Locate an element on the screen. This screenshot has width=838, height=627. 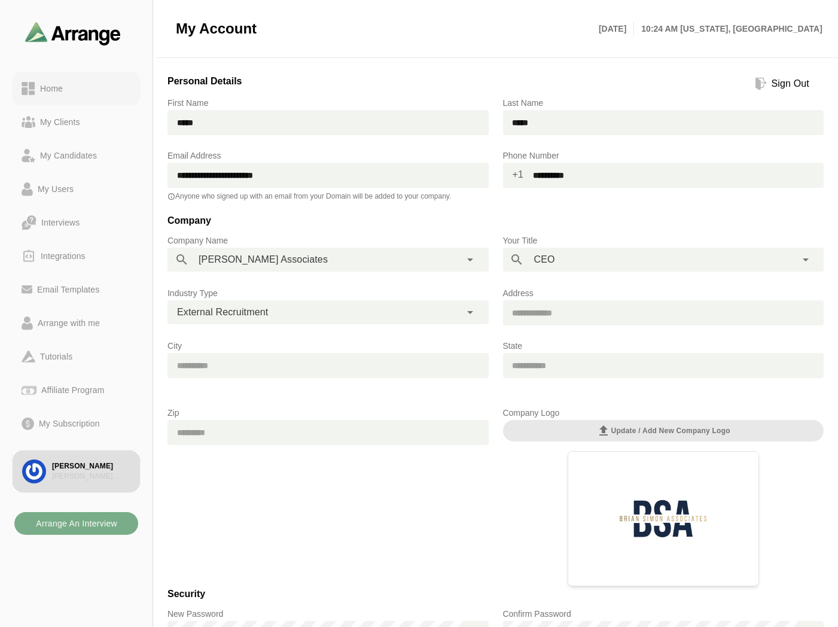
a: My Users is located at coordinates (76, 189).